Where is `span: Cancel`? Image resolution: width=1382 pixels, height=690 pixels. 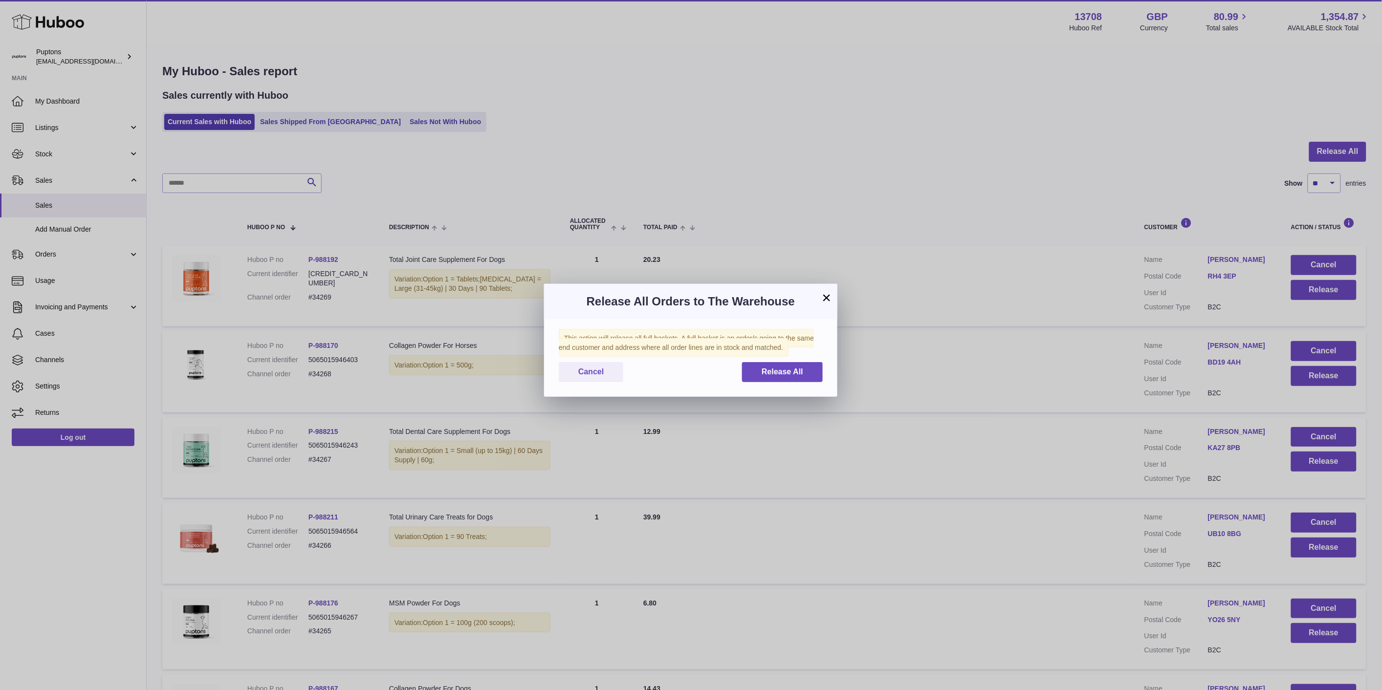
span: Cancel is located at coordinates (591, 371).